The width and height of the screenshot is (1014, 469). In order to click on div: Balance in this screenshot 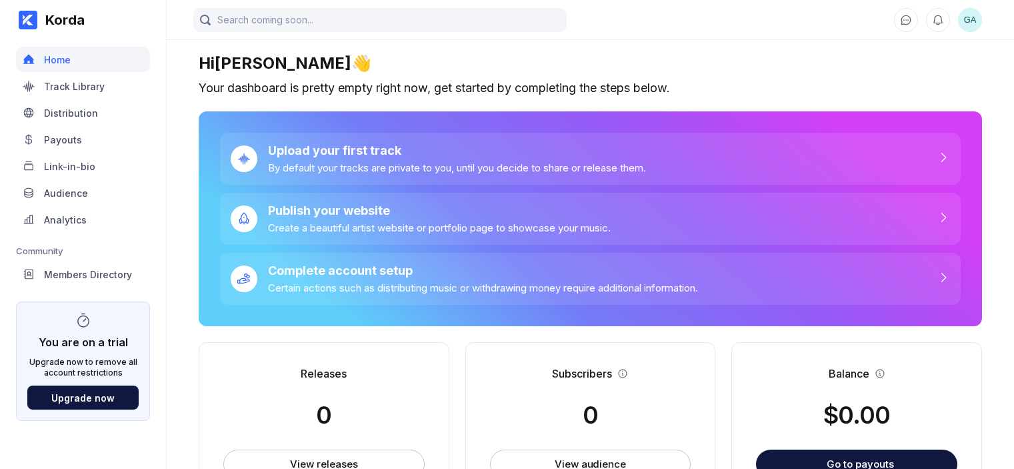, I will do `click(849, 373)`.